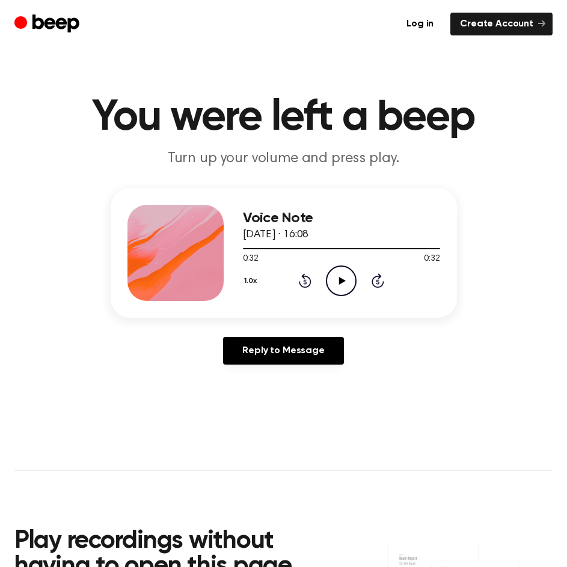 This screenshot has height=567, width=567. Describe the element at coordinates (252, 281) in the screenshot. I see `button: 1.0x` at that location.